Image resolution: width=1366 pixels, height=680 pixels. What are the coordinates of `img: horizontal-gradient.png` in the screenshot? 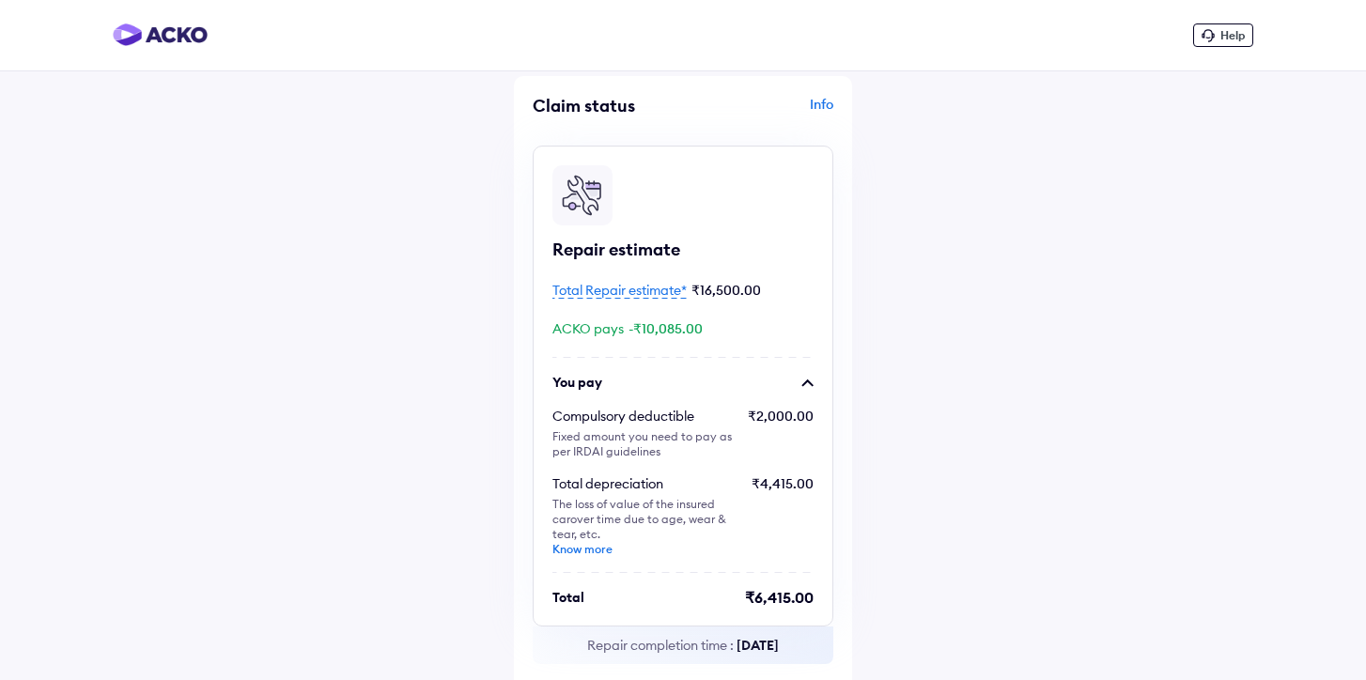 It's located at (160, 35).